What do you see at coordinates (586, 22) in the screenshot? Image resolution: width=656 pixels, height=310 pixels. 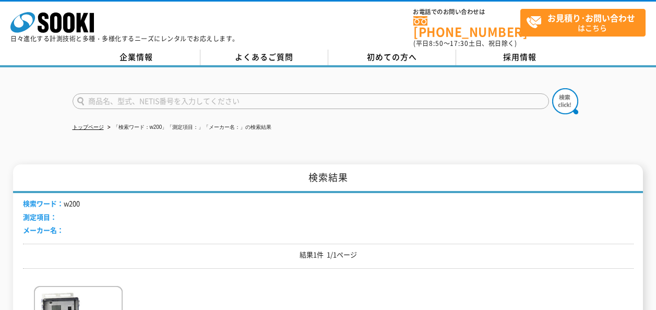 I see `span: はこちら` at bounding box center [586, 22].